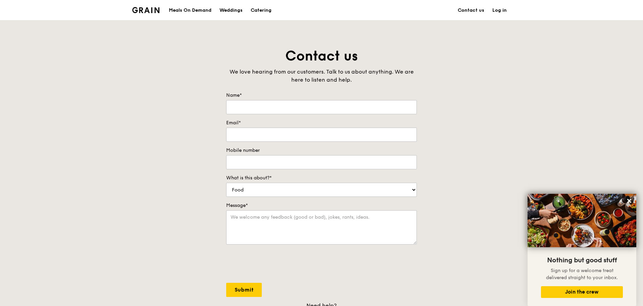  What do you see at coordinates (244, 289) in the screenshot?
I see `input: Submit` at bounding box center [244, 289].